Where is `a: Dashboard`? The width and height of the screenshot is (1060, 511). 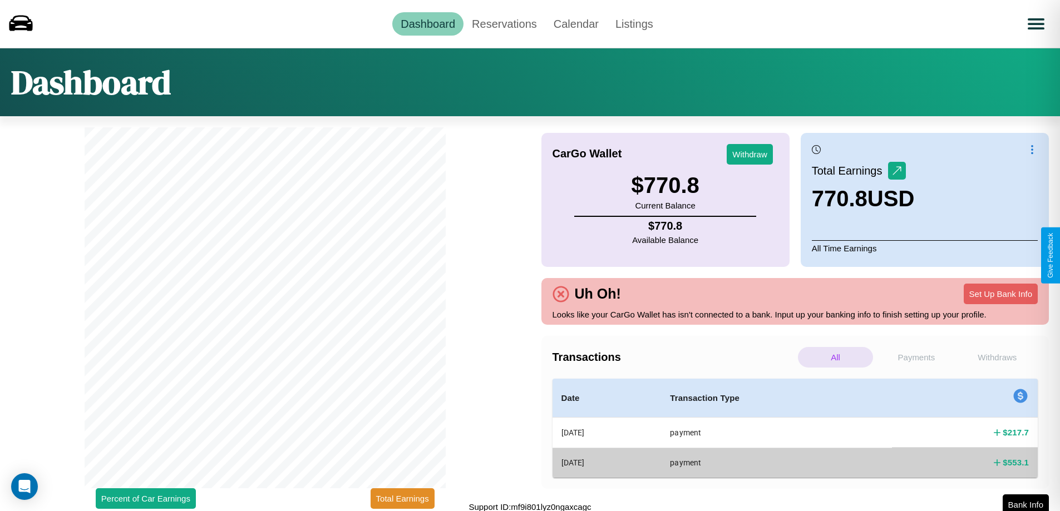 a: Dashboard is located at coordinates (428, 24).